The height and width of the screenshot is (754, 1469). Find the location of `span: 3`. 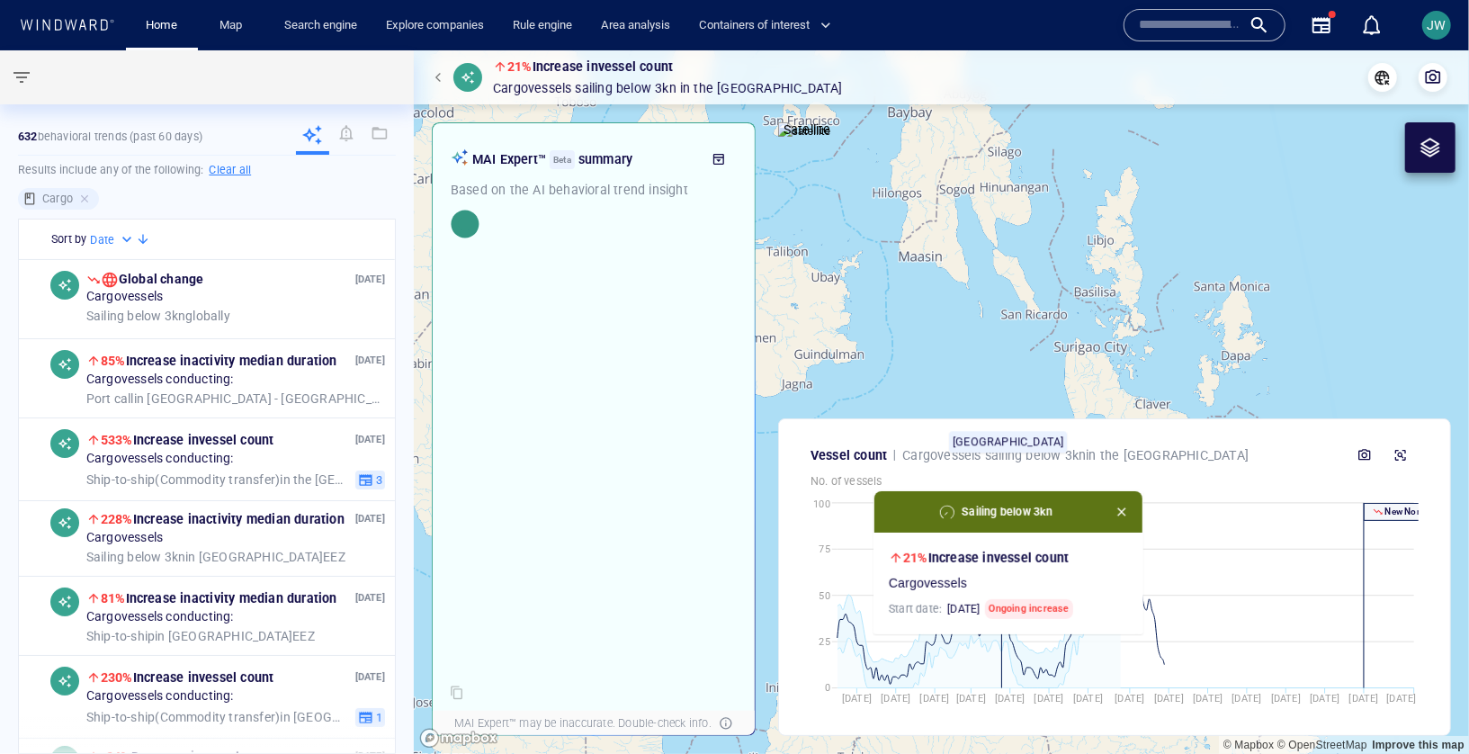

span: 3 is located at coordinates (378, 480).